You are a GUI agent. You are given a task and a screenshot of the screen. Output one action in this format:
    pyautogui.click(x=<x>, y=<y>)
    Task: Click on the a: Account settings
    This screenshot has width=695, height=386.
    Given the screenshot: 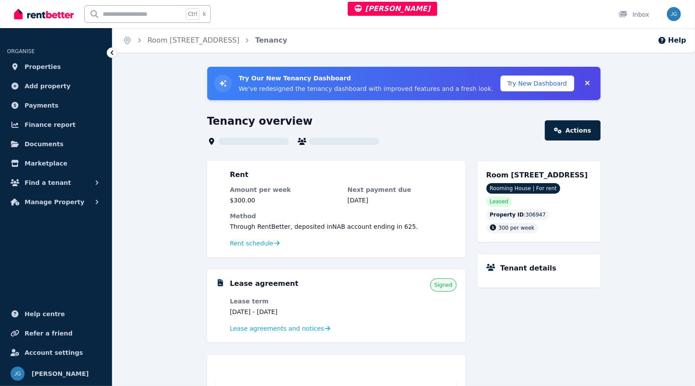 What is the action you would take?
    pyautogui.click(x=56, y=353)
    